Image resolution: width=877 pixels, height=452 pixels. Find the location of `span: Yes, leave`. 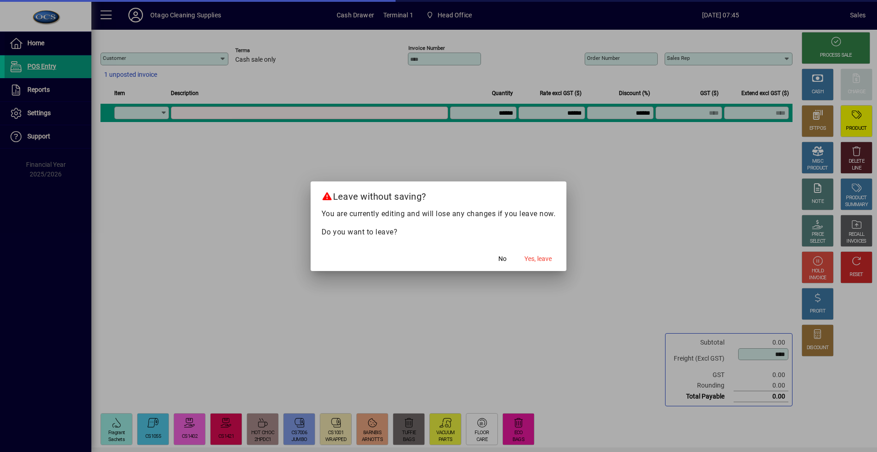

span: Yes, leave is located at coordinates (538, 258).